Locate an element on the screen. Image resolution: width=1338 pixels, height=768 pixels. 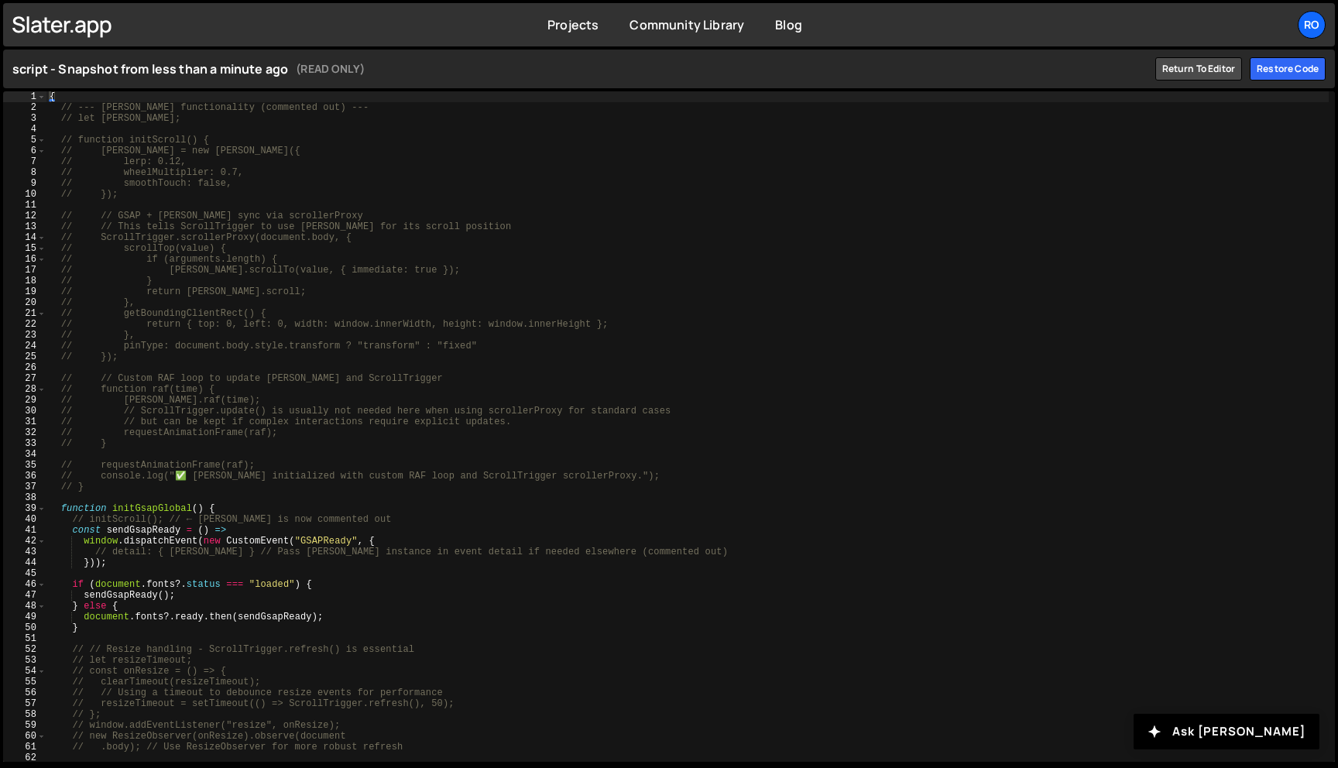
div: 6 is located at coordinates (25, 151).